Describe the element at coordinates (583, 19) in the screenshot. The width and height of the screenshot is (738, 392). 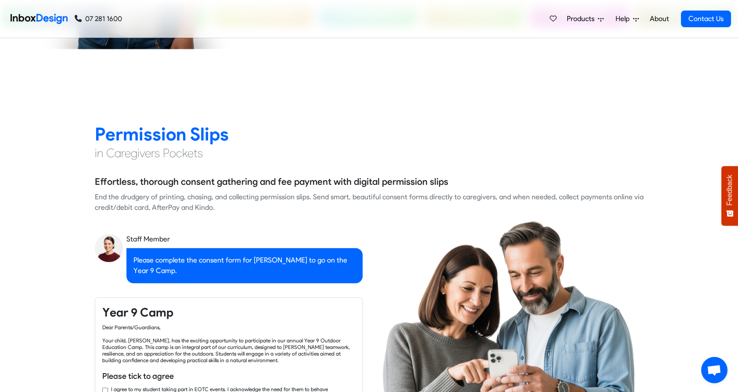
I see `span: Products` at that location.